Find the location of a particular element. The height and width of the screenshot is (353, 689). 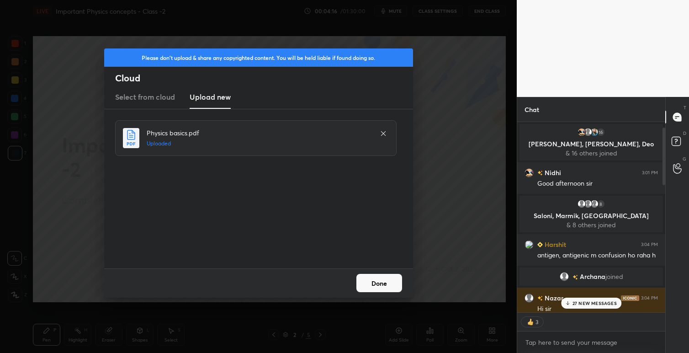

h6: Nidhi is located at coordinates (552, 172).